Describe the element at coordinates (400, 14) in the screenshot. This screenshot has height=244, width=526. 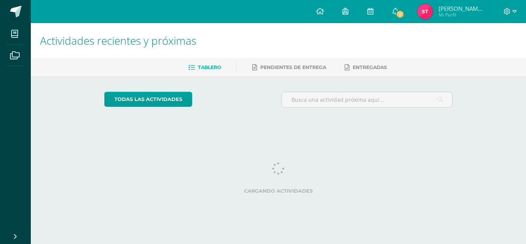
I see `span: 1` at that location.